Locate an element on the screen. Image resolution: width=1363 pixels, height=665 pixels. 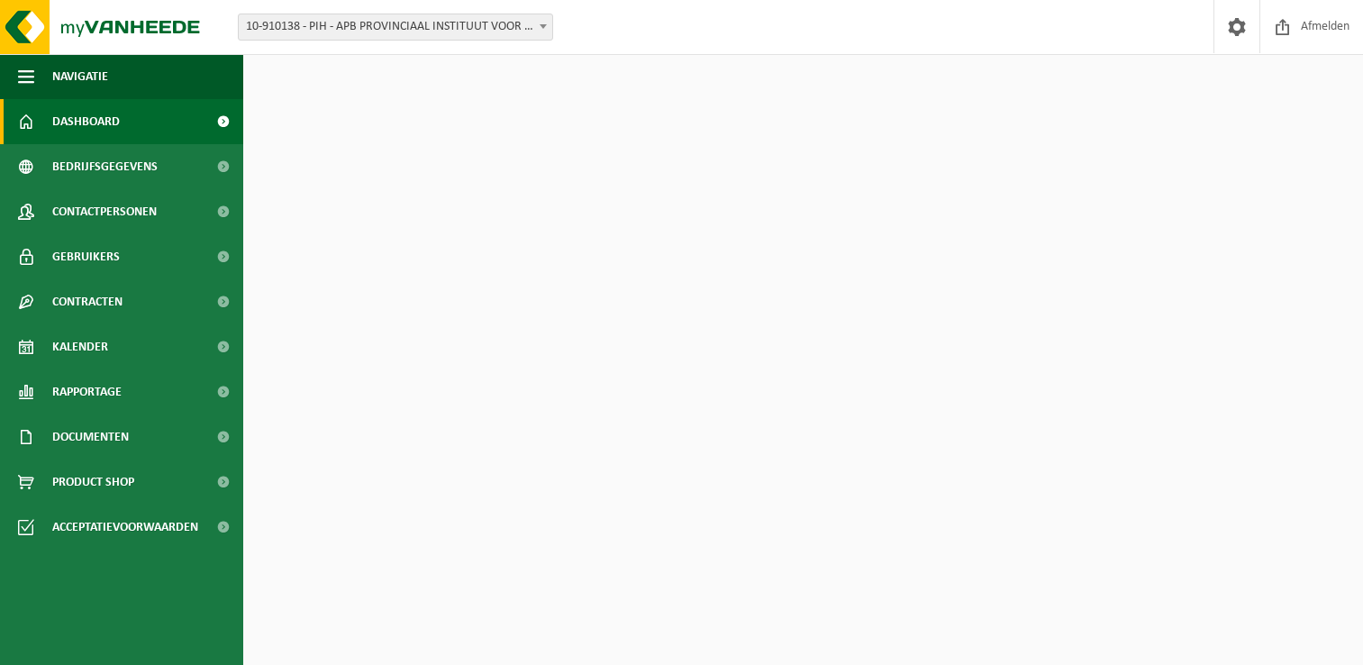
span: Bedrijfsgegevens is located at coordinates (104, 167).